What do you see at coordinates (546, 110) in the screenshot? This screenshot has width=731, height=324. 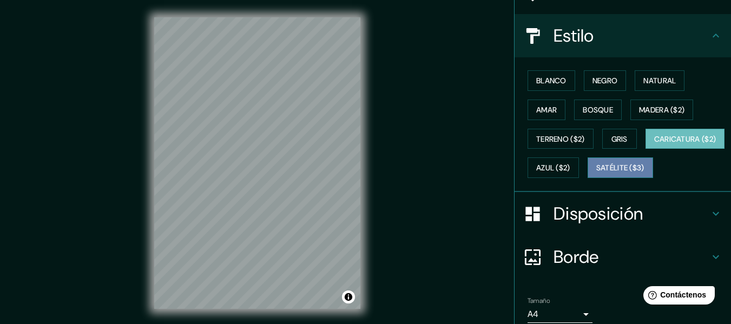 I see `button: Amar` at bounding box center [546, 110].